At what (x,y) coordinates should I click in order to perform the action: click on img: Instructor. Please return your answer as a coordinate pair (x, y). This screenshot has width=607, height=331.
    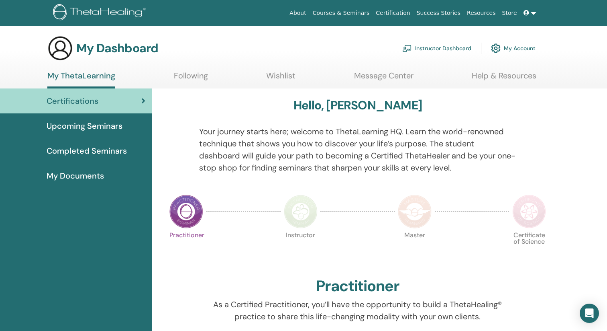
    Looking at the image, I should click on (301, 211).